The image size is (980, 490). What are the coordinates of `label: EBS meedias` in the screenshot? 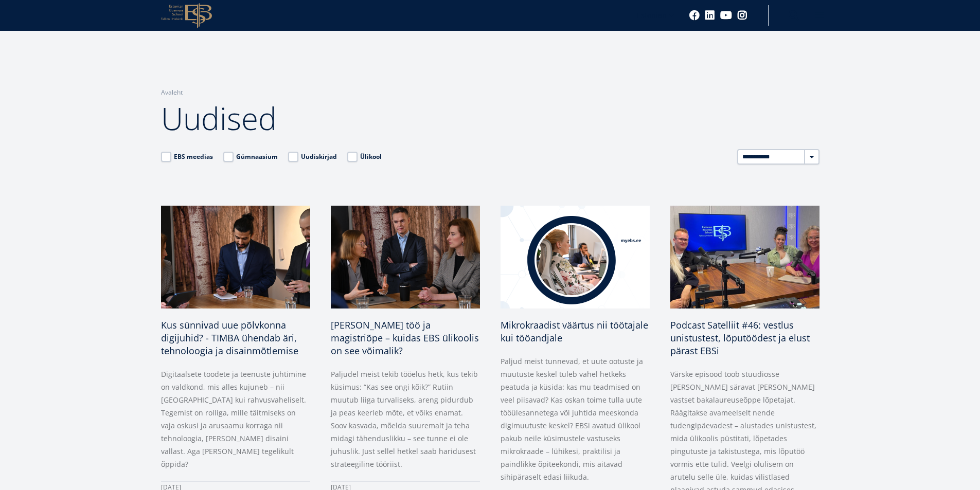 It's located at (187, 157).